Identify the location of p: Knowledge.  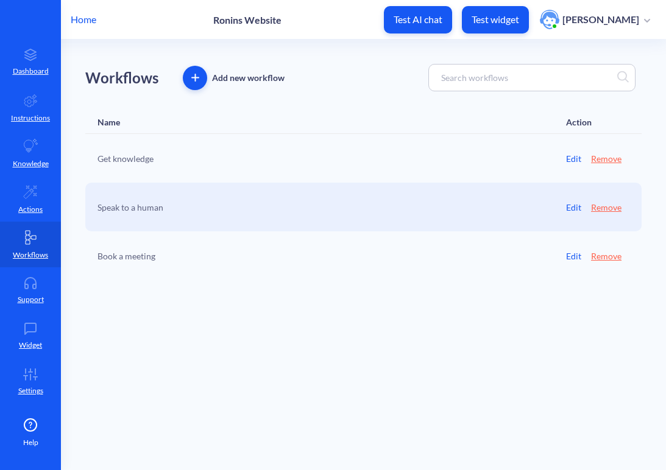
(30, 164).